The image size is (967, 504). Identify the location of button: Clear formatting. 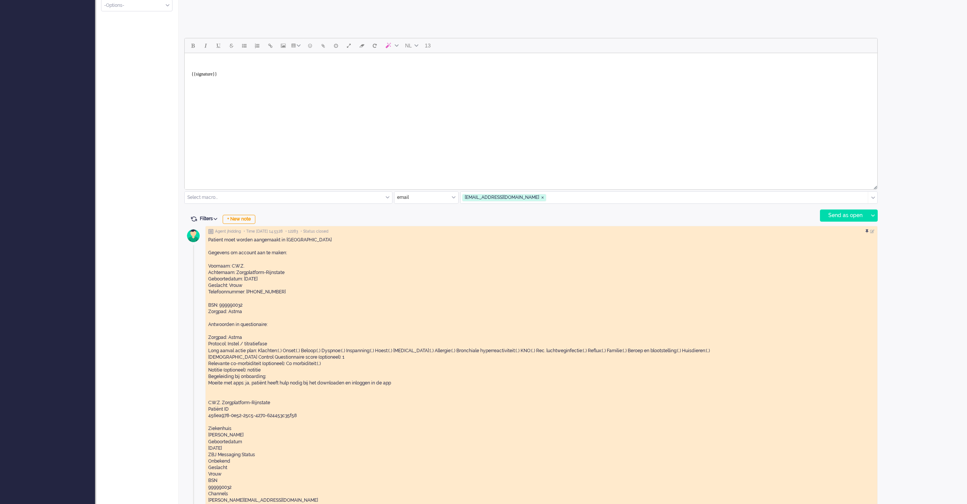
(362, 46).